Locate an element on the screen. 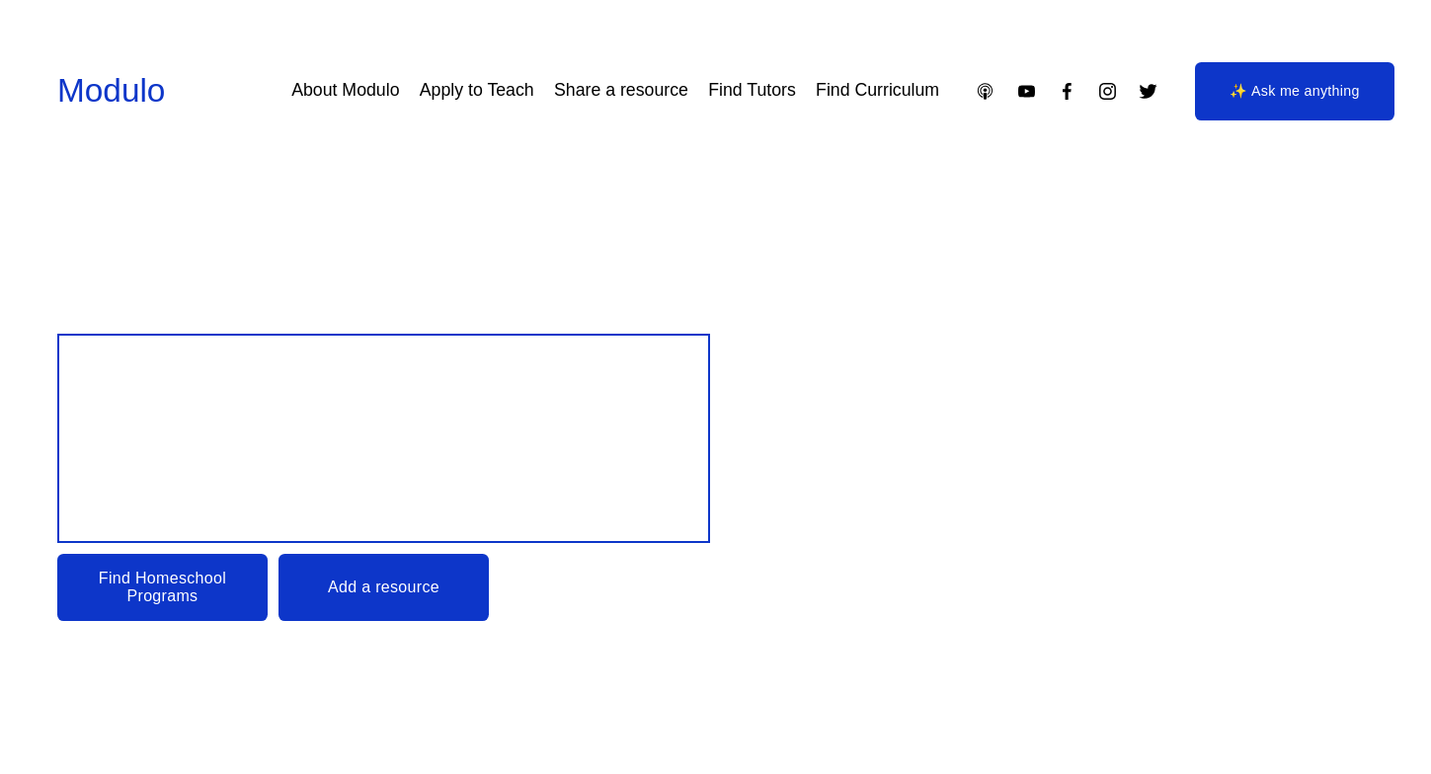  a: Modulo is located at coordinates (111, 90).